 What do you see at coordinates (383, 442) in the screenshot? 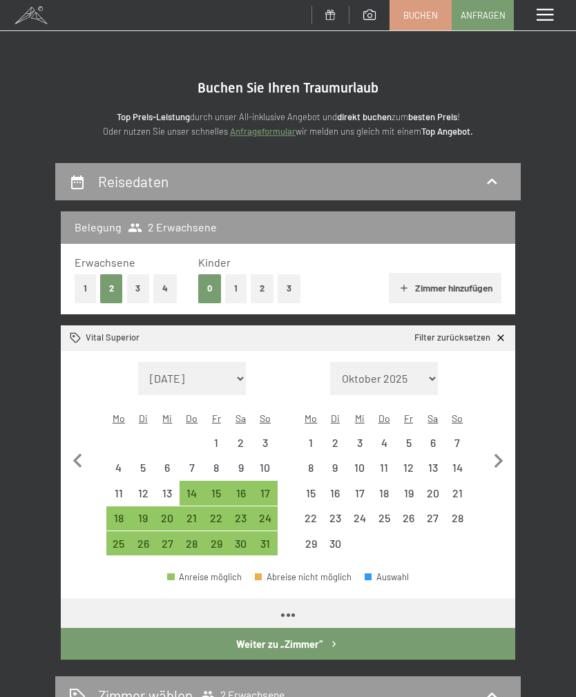
I see `div: Thu Jun 04 2026` at bounding box center [383, 442].